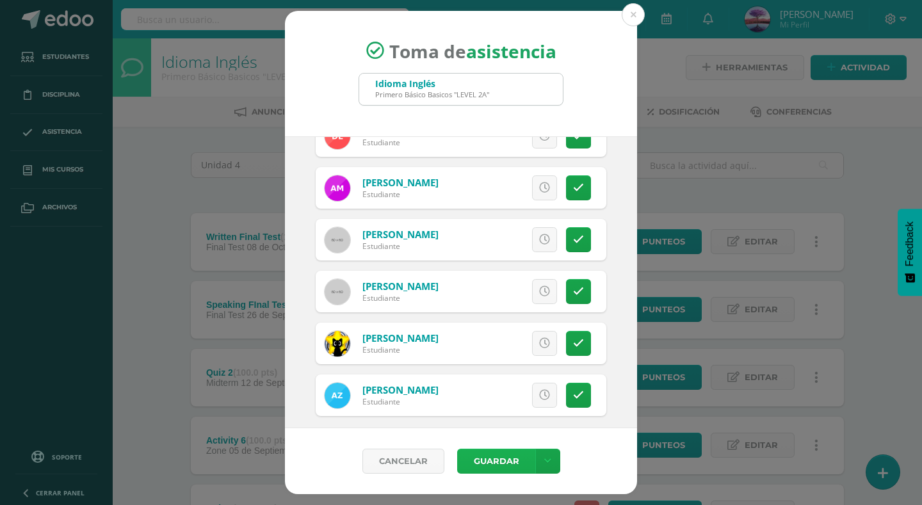 The height and width of the screenshot is (505, 922). What do you see at coordinates (338, 396) in the screenshot?
I see `img: 3b6b5aa041a2bf9469fd42faca956f3e.png` at bounding box center [338, 396].